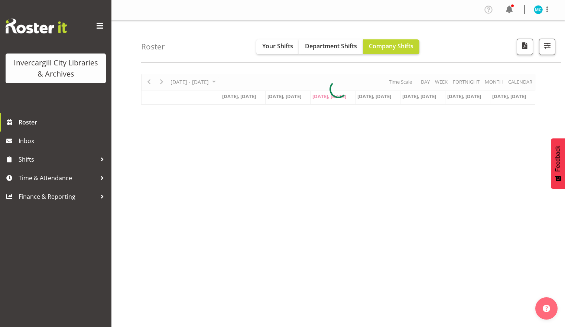 The height and width of the screenshot is (327, 565). What do you see at coordinates (63, 141) in the screenshot?
I see `span: Inbox` at bounding box center [63, 141].